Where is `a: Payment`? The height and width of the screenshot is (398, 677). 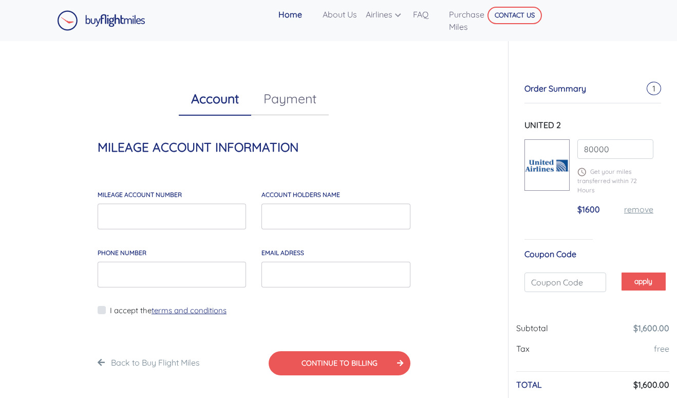
a: Payment is located at coordinates (290, 99).